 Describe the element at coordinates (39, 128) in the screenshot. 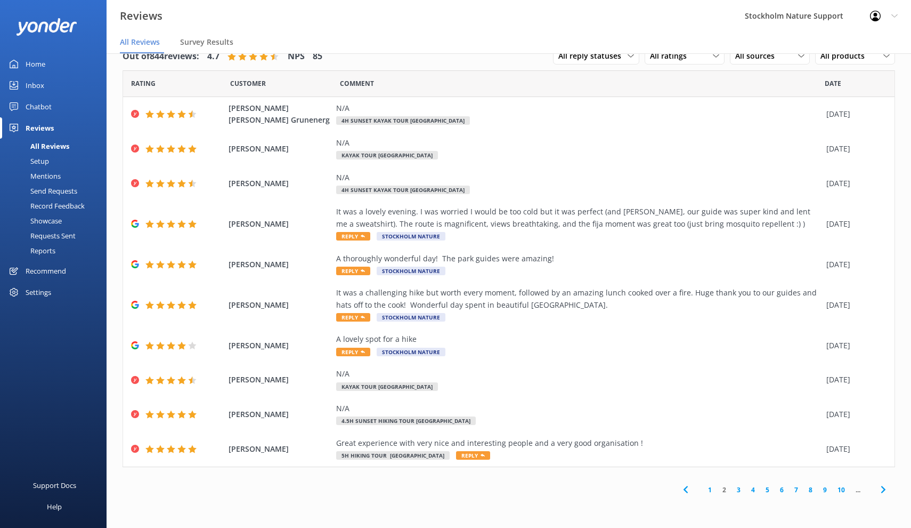

I see `div: Reviews` at that location.